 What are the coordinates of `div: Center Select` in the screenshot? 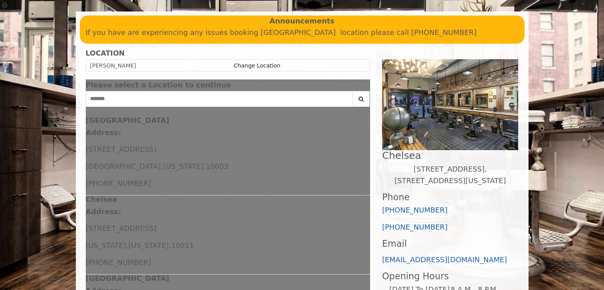 It's located at (228, 101).